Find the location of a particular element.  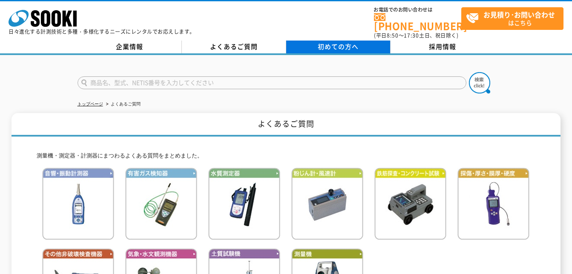

a: 採用情報 is located at coordinates (443, 47).